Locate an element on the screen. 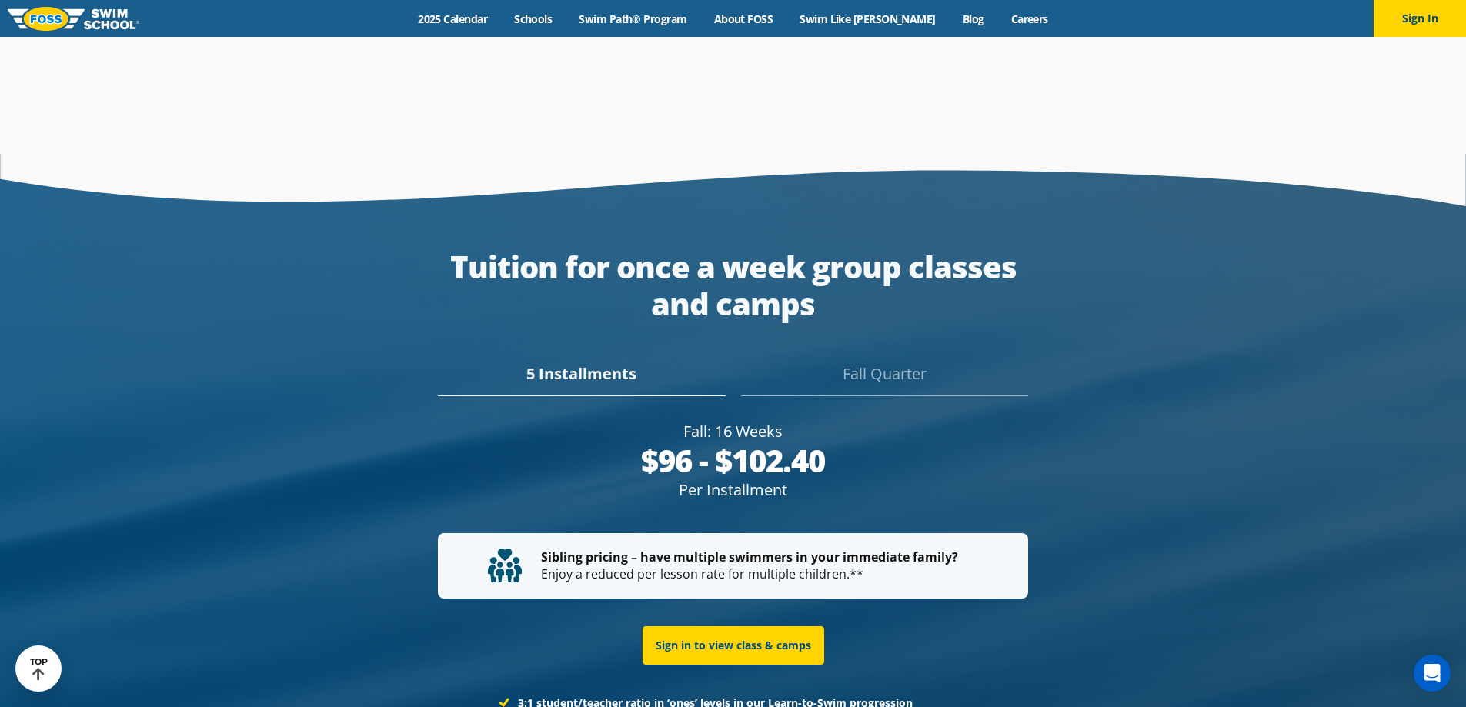 This screenshot has width=1466, height=707. a: Blog is located at coordinates (973, 18).